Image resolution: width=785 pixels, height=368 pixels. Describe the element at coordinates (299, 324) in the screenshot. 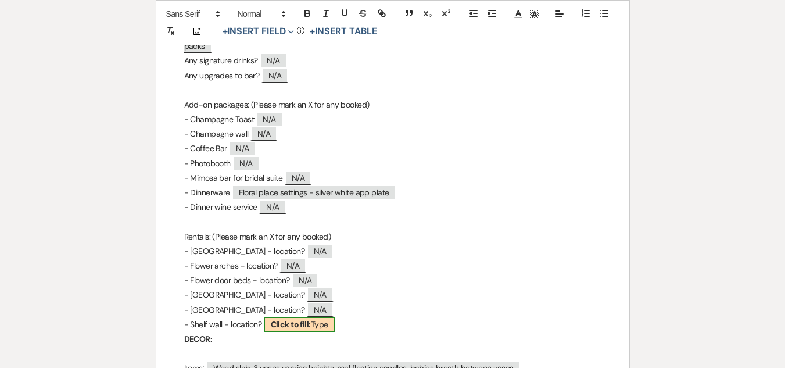

I see `span: Type` at that location.